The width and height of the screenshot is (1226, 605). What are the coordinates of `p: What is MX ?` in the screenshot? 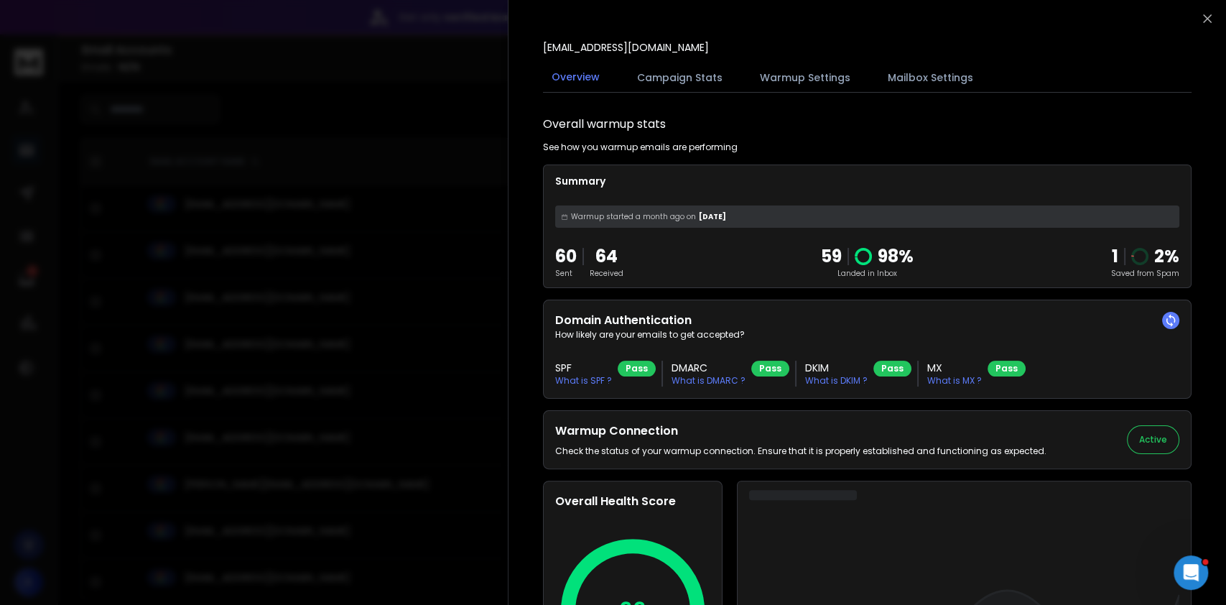 It's located at (954, 381).